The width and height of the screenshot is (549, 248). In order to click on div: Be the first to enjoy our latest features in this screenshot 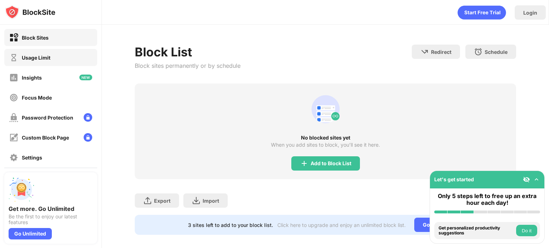, I will do `click(51, 220)`.